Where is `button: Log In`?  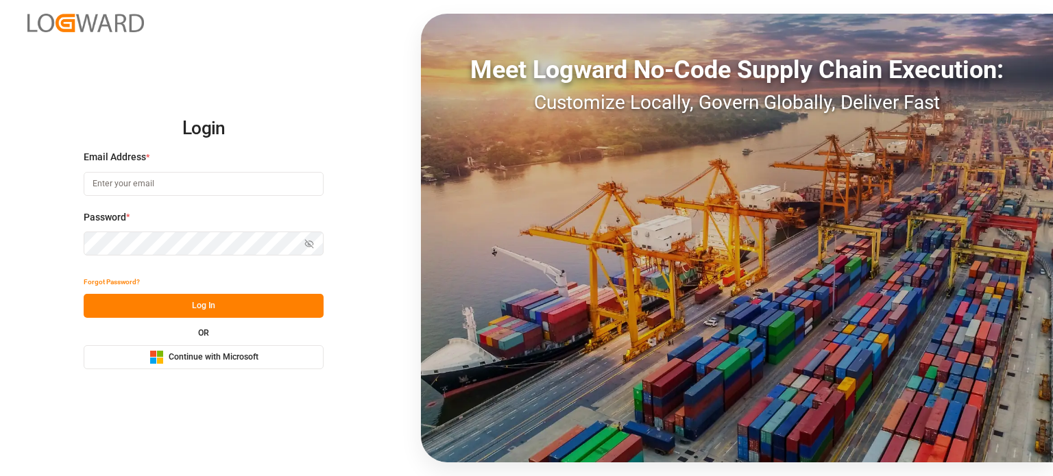
button: Log In is located at coordinates (204, 306).